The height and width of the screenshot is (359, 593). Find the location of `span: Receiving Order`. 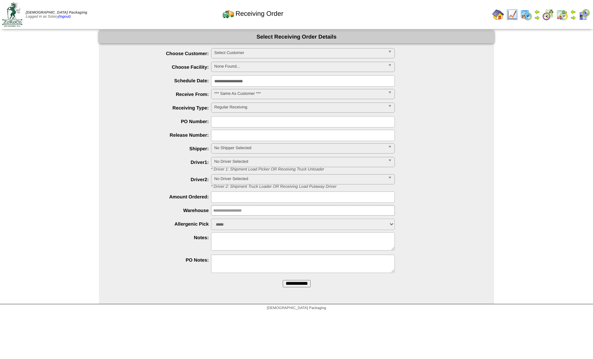

span: Receiving Order is located at coordinates (260, 14).